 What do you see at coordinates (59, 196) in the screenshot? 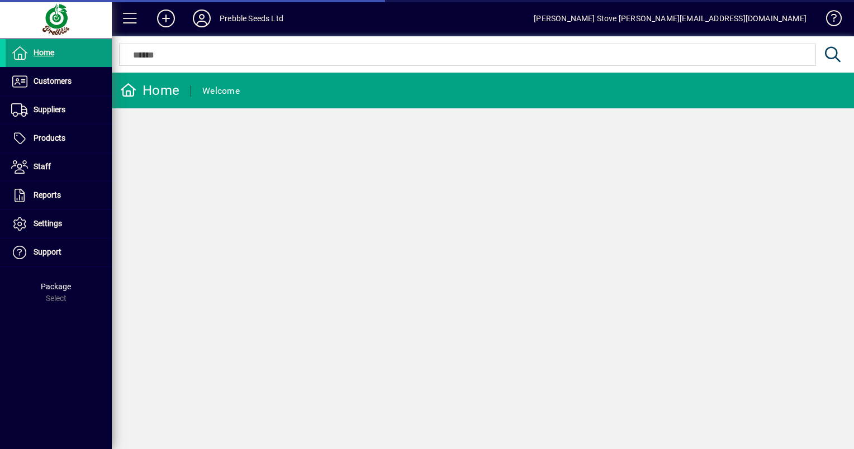
I see `a: Reports` at bounding box center [59, 196].